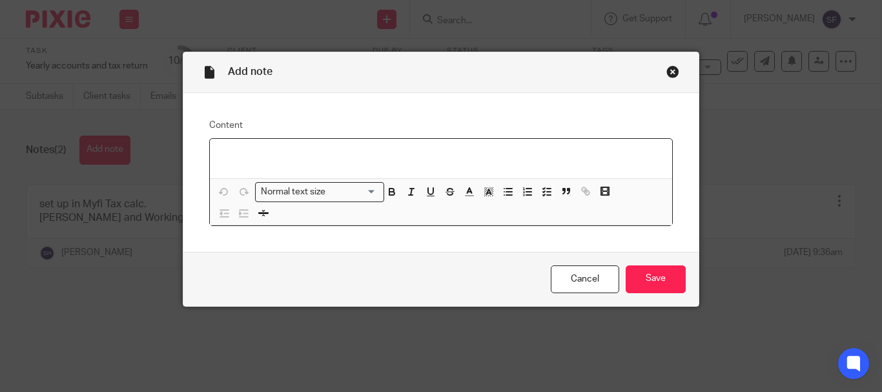 Image resolution: width=882 pixels, height=392 pixels. Describe the element at coordinates (585, 279) in the screenshot. I see `a: Cancel` at that location.